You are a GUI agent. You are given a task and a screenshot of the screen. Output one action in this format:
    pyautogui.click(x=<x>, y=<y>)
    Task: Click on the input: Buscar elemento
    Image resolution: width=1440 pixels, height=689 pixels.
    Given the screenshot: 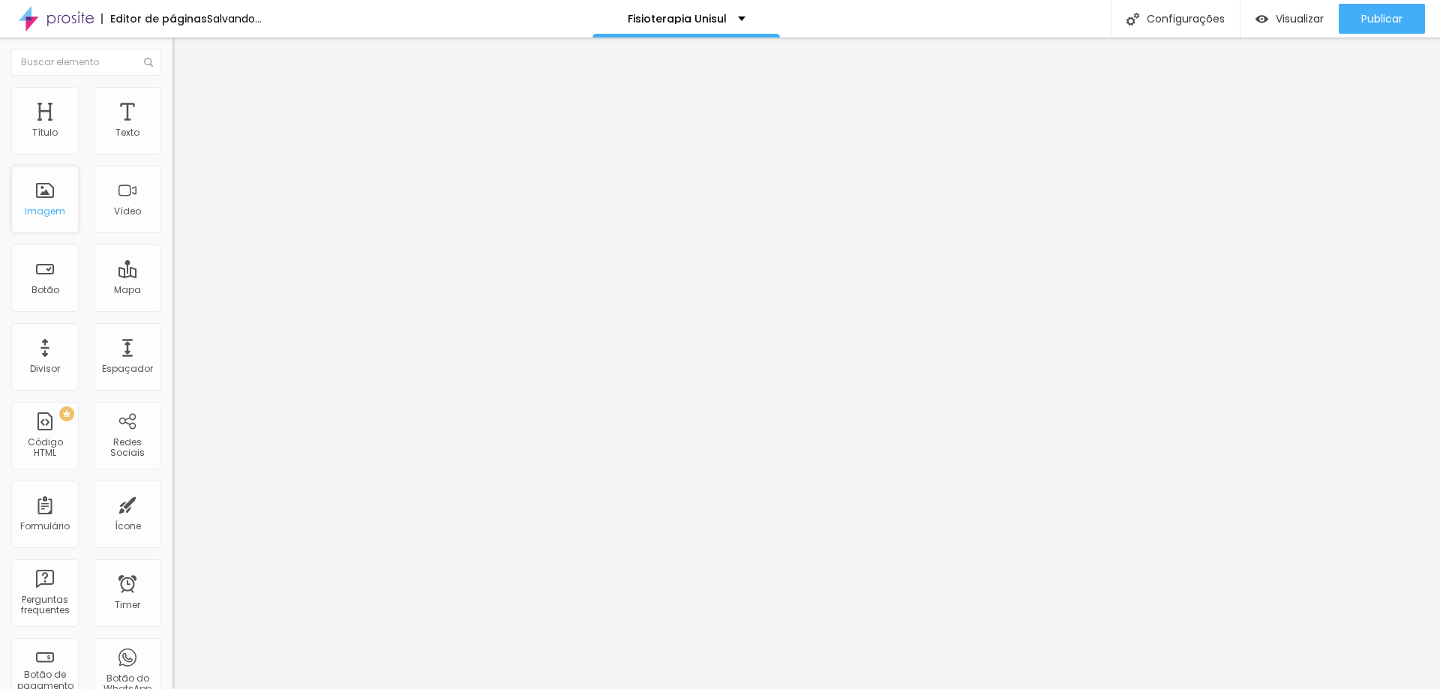 What is the action you would take?
    pyautogui.click(x=86, y=62)
    